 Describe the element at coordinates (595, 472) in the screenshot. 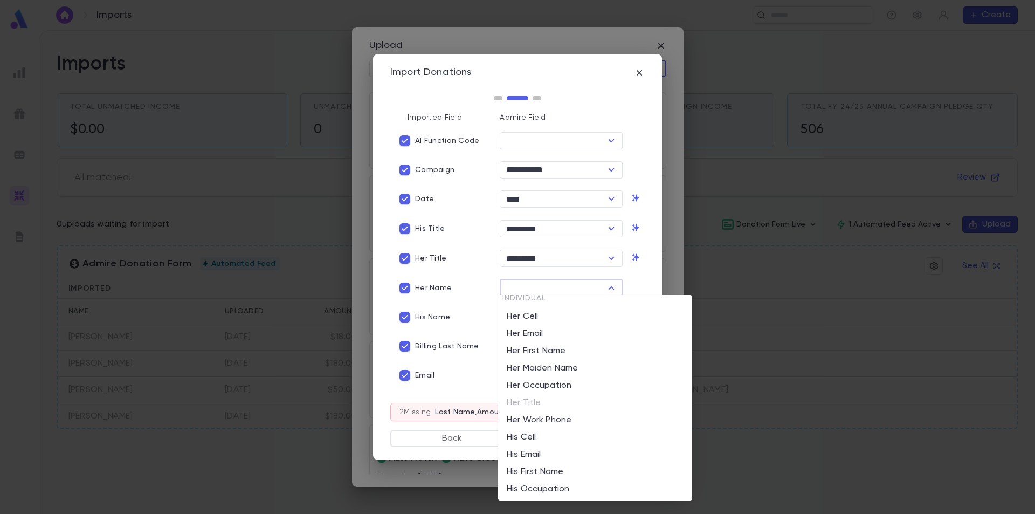

I see `li: His First Name` at that location.